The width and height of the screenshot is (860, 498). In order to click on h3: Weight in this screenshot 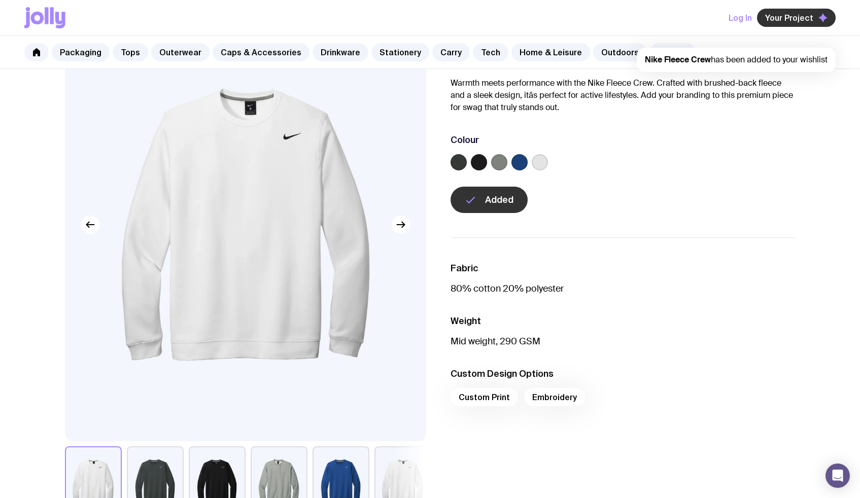, I will do `click(623, 321)`.